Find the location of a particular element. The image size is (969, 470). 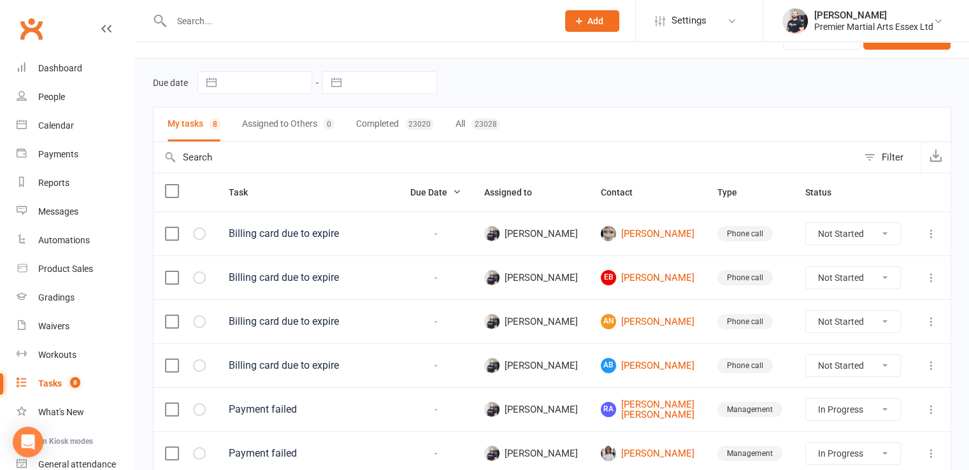

div: 23028 is located at coordinates (485, 124).